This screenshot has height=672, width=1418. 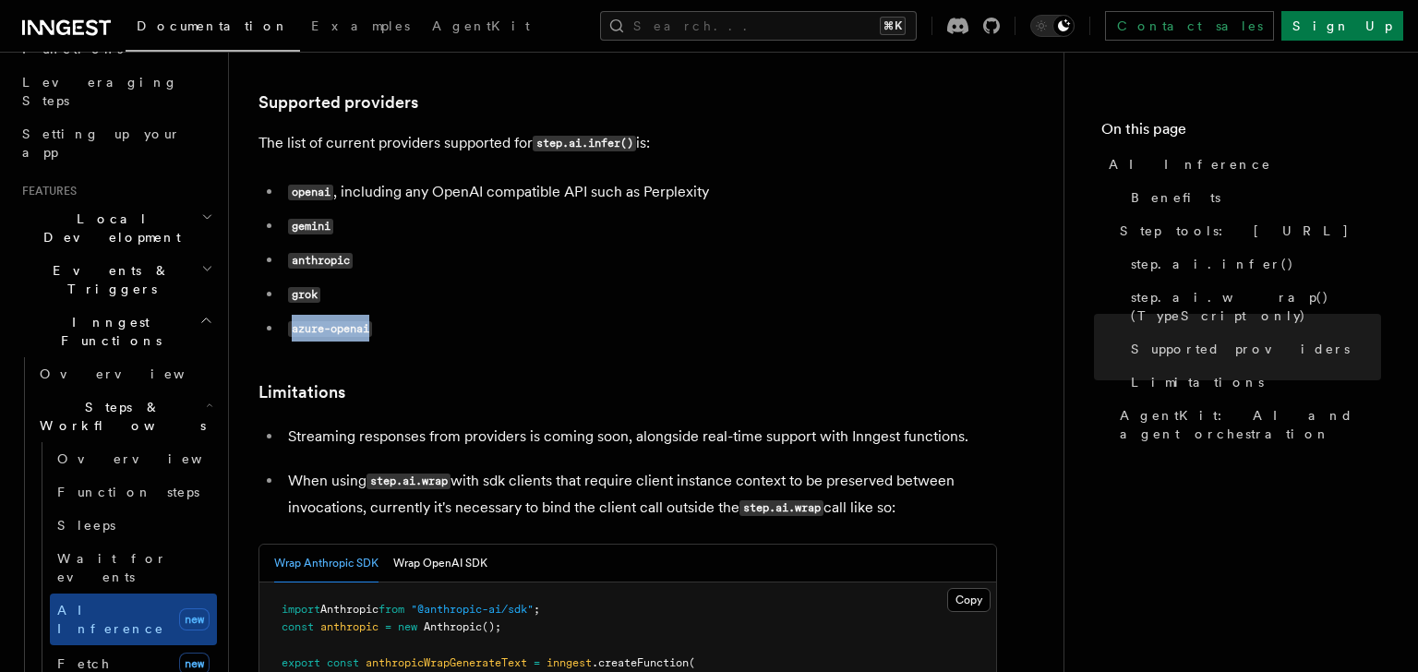 I want to click on span: Features, so click(x=45, y=191).